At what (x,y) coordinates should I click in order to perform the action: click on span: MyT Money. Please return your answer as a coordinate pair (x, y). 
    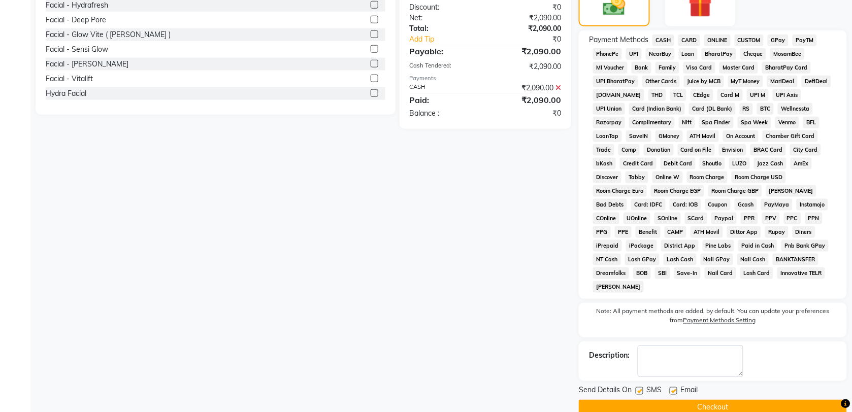
    Looking at the image, I should click on (746, 81).